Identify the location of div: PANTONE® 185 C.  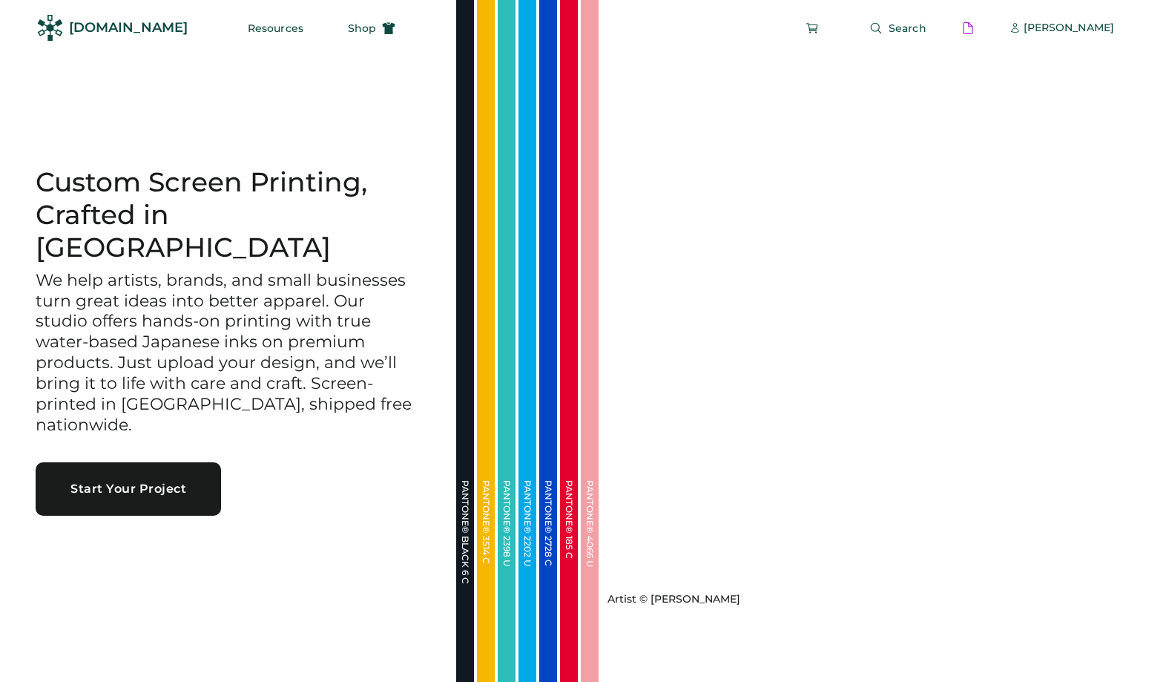
(569, 554).